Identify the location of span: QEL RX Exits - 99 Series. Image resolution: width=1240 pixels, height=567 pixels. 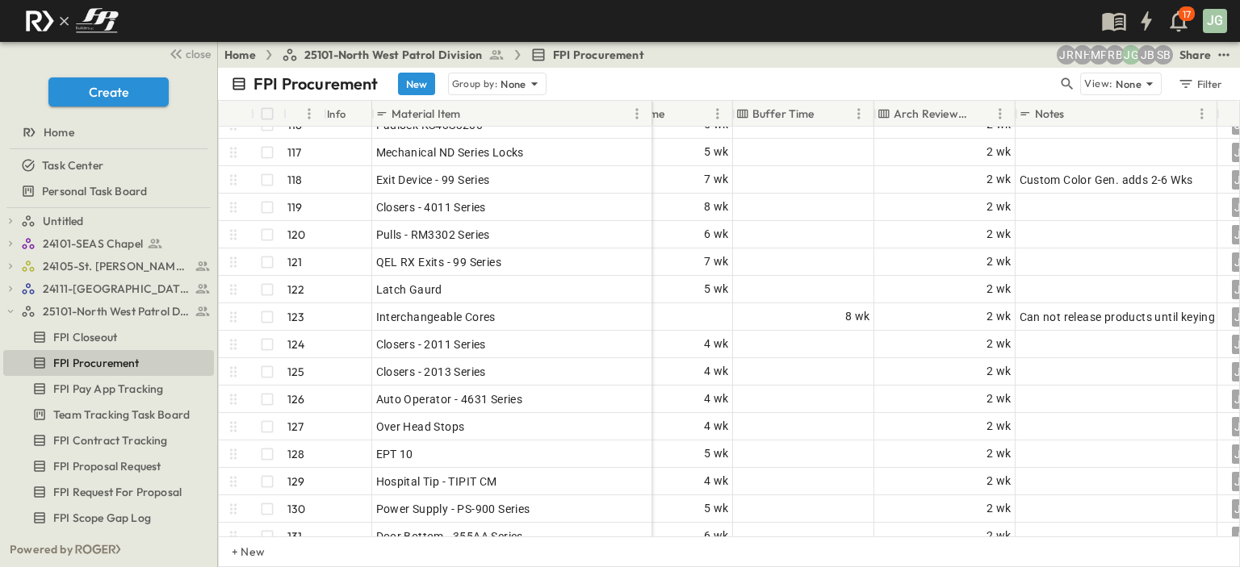
(439, 262).